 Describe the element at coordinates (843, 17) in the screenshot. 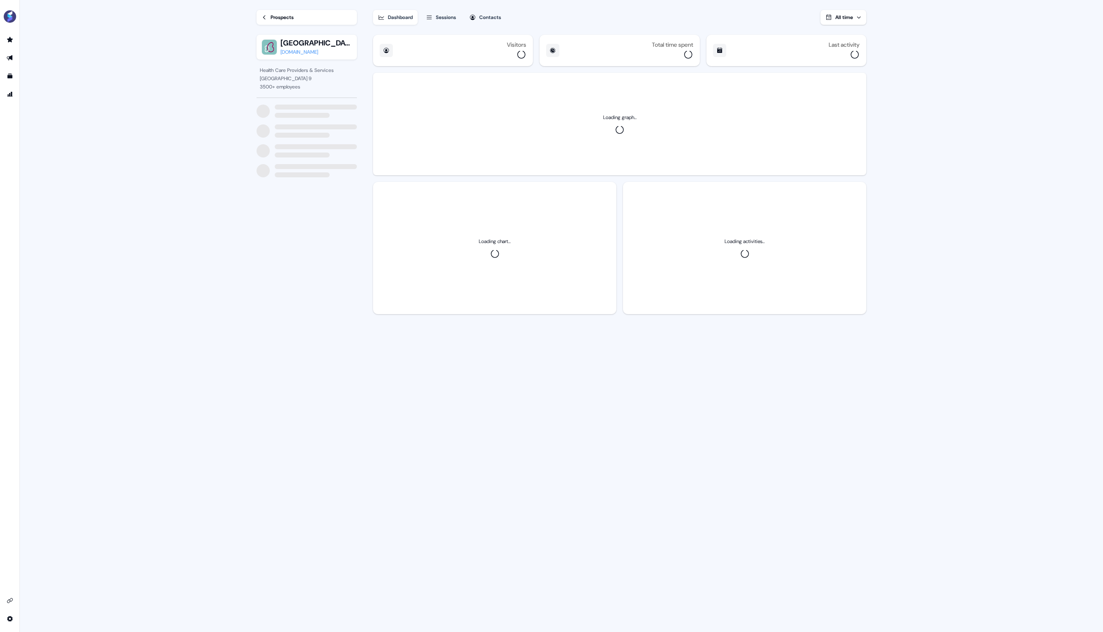

I see `button: All time` at that location.